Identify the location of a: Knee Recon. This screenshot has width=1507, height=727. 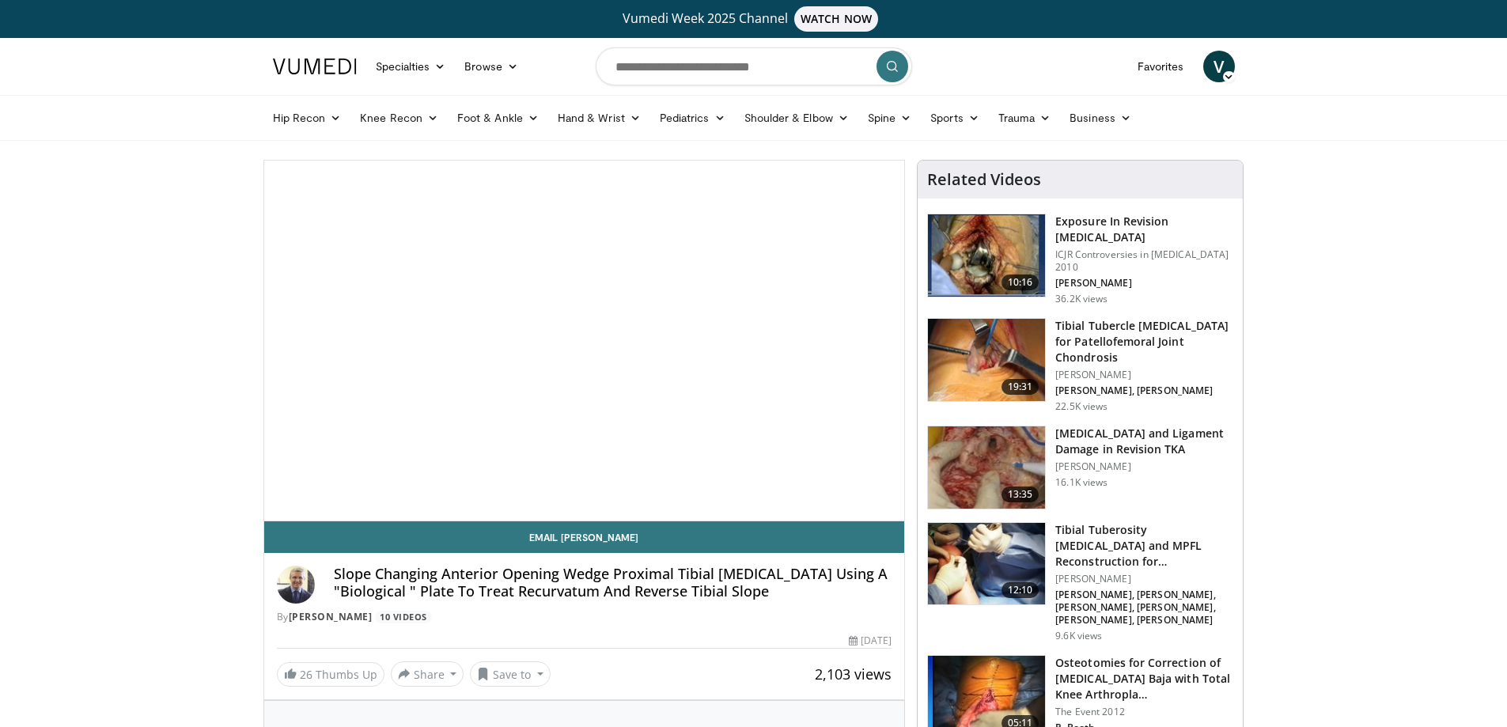
(399, 118).